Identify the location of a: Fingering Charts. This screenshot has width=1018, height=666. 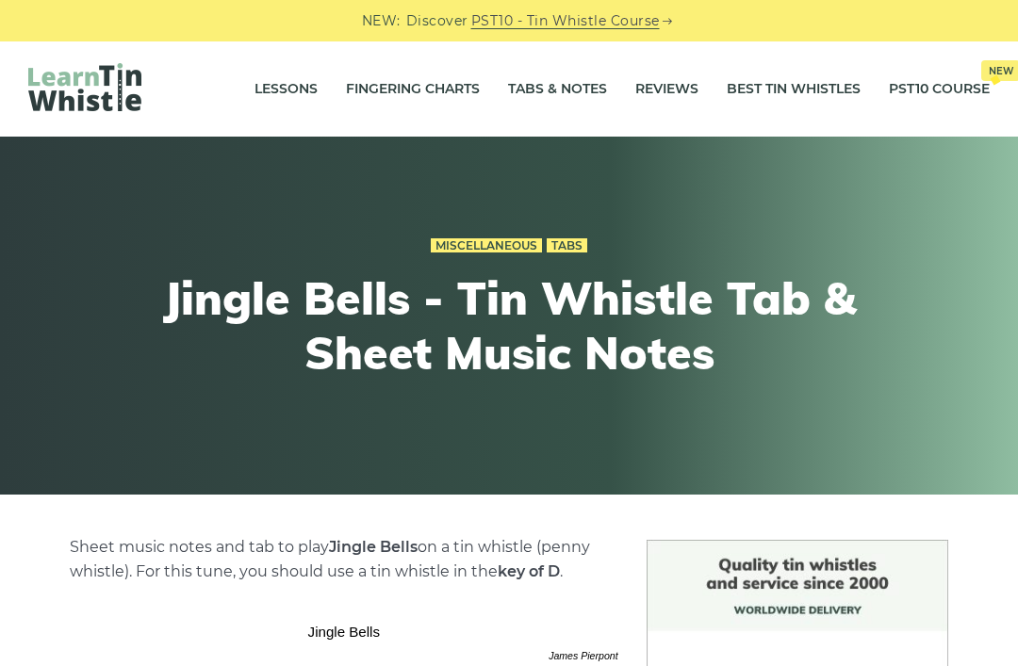
(413, 90).